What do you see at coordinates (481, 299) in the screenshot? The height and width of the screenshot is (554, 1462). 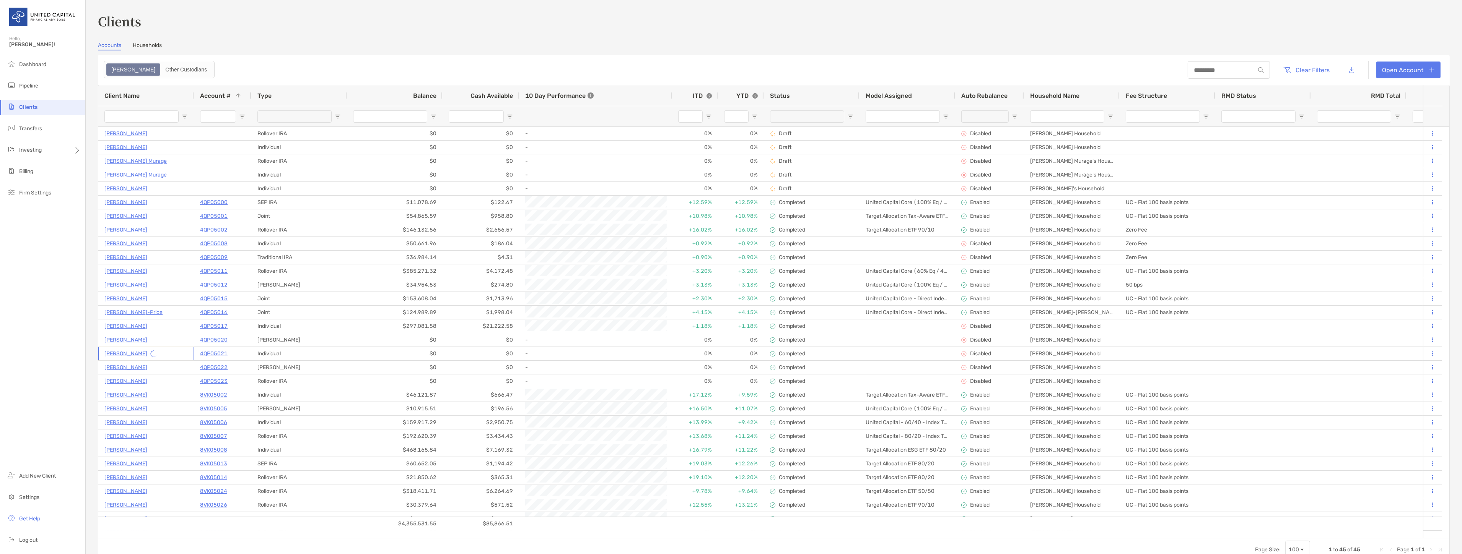 I see `div: $1,713.96` at bounding box center [481, 299].